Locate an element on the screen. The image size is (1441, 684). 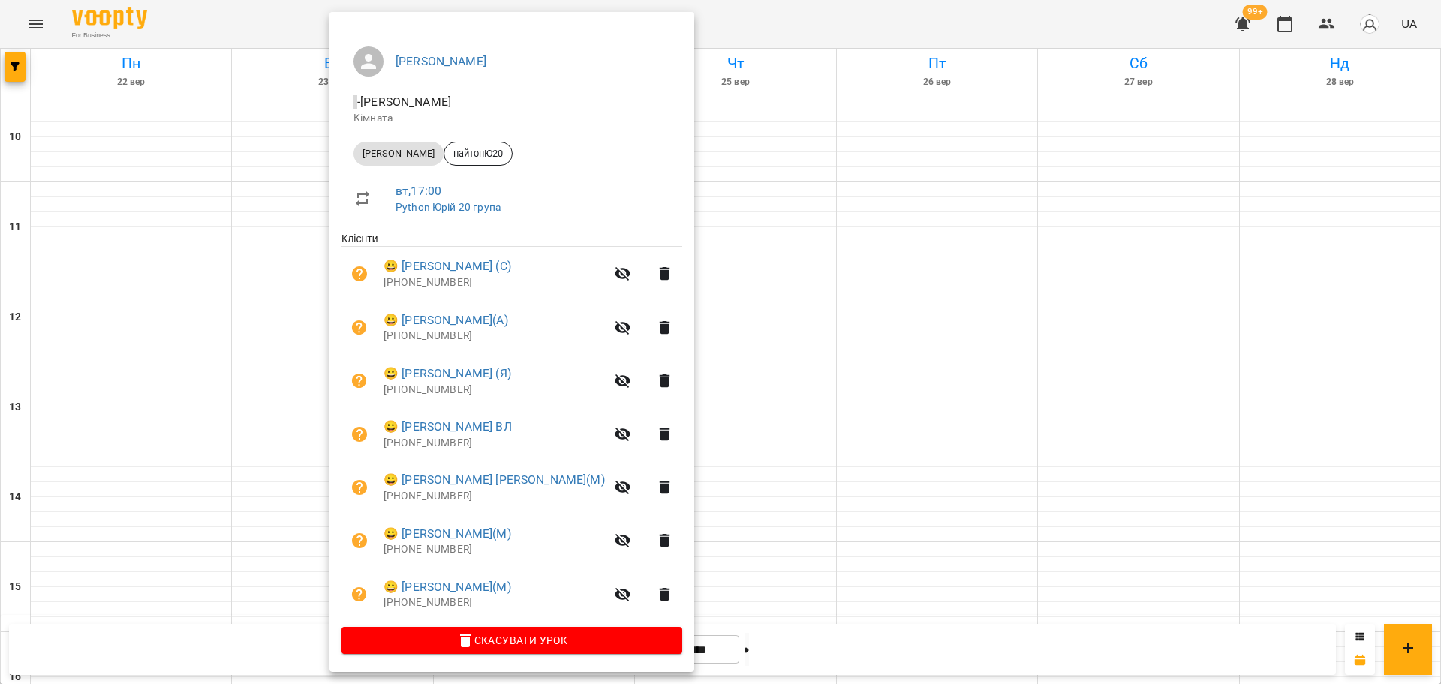
span: пайтонЮ20 is located at coordinates (478, 154).